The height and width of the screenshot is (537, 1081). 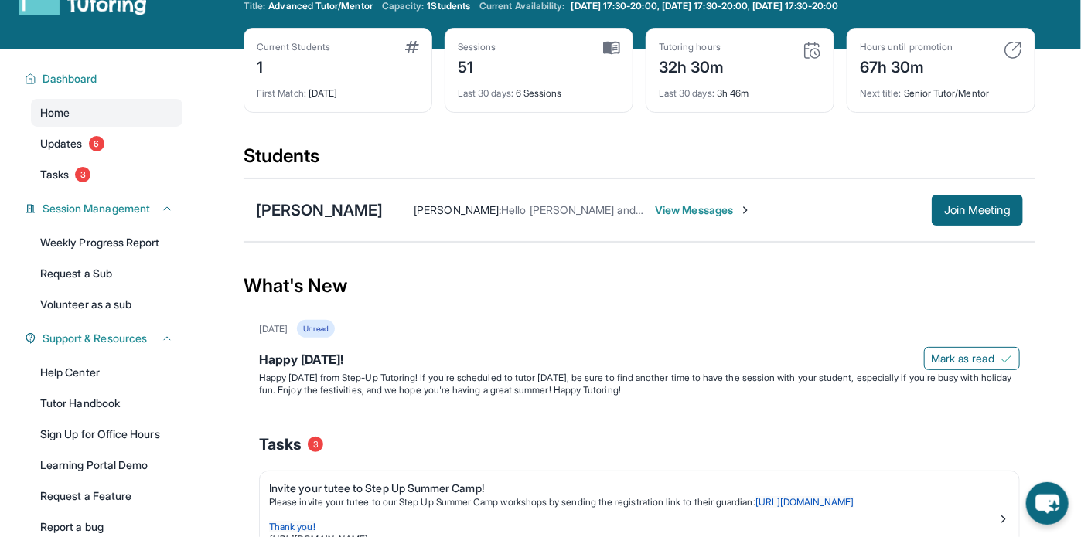 I want to click on span: Join Meeting, so click(x=977, y=210).